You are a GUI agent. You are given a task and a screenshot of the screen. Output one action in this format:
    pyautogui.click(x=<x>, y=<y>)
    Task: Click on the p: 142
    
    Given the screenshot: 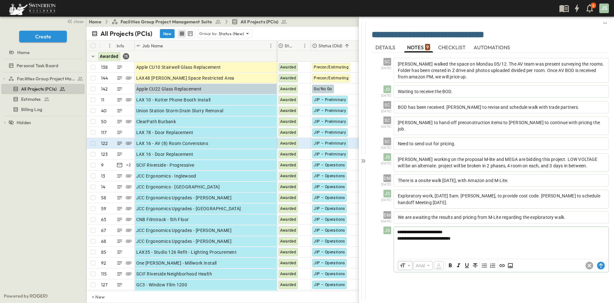 What is the action you would take?
    pyautogui.click(x=105, y=89)
    